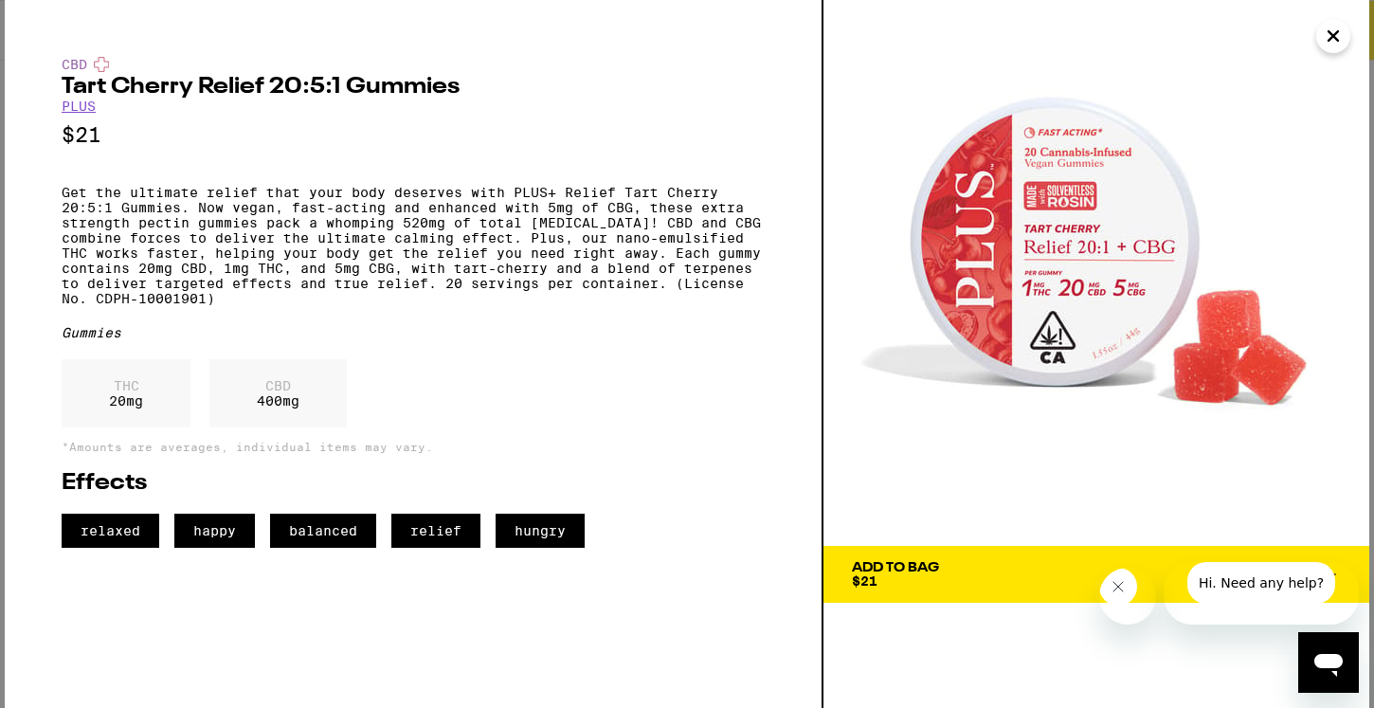 The width and height of the screenshot is (1374, 708). What do you see at coordinates (1096, 574) in the screenshot?
I see `button: Add To Bag$21` at bounding box center [1096, 574].